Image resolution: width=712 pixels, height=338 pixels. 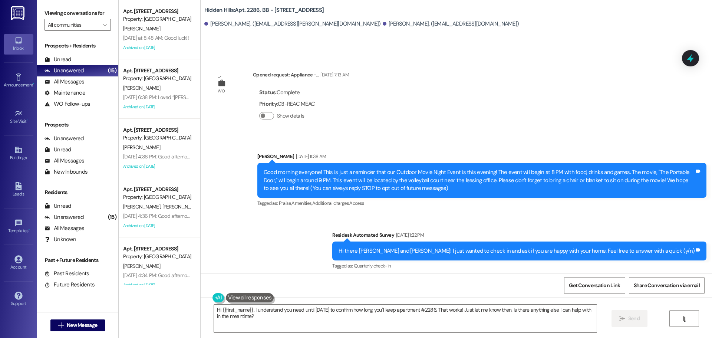 What do you see at coordinates (357, 203) in the screenshot?
I see `span: Access` at bounding box center [357, 203].